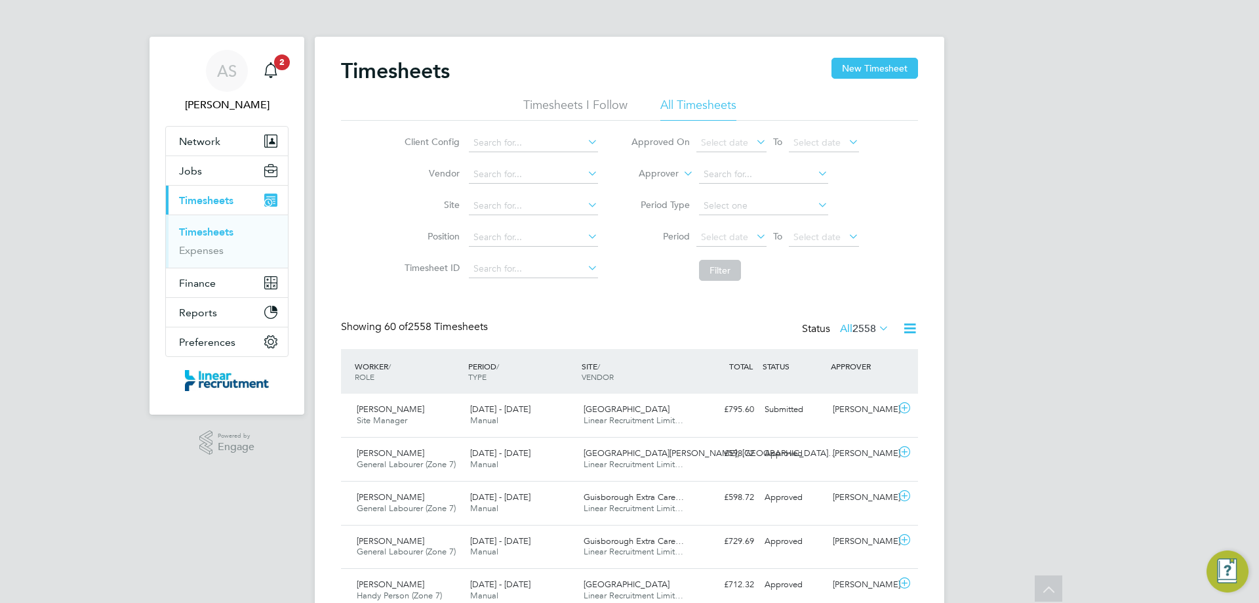 Image resolution: width=1259 pixels, height=603 pixels. I want to click on div: Submitted, so click(794, 409).